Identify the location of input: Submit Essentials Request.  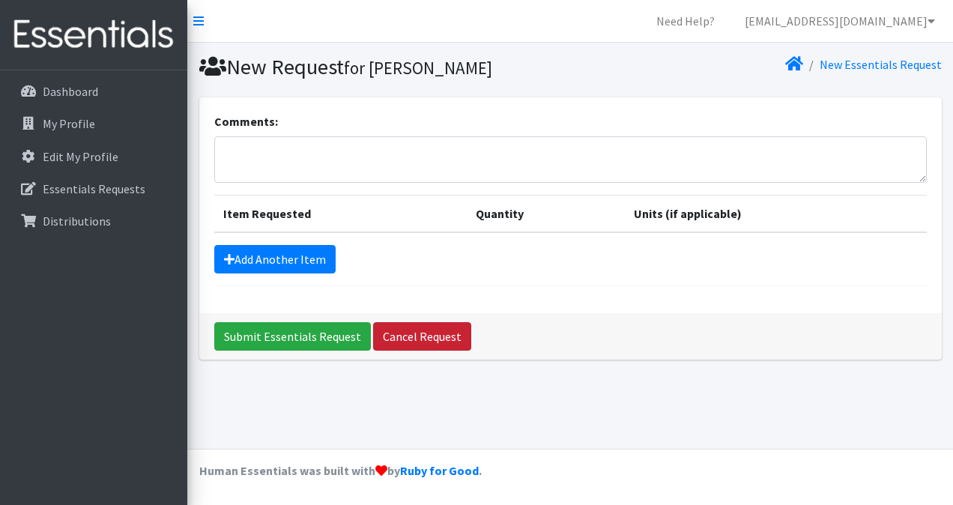
(292, 337).